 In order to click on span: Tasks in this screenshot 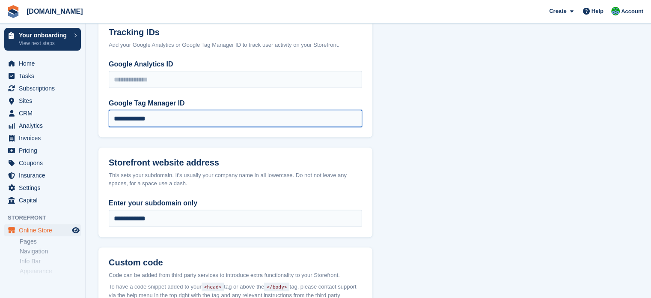, I will do `click(45, 76)`.